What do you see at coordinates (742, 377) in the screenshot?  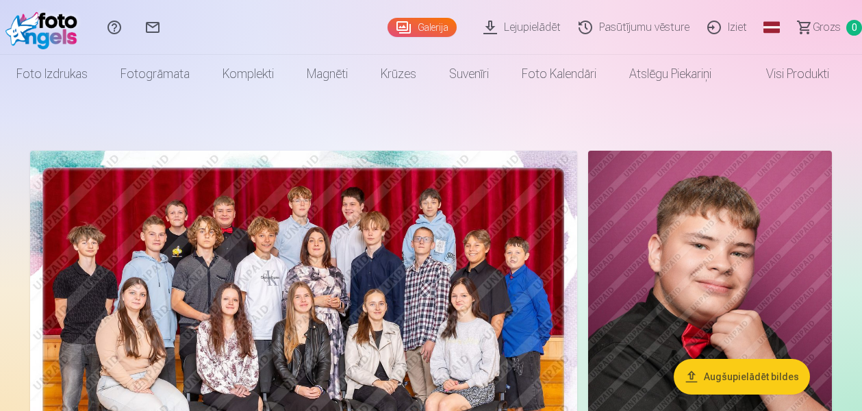 I see `button: Augšupielādēt bildes` at bounding box center [742, 377].